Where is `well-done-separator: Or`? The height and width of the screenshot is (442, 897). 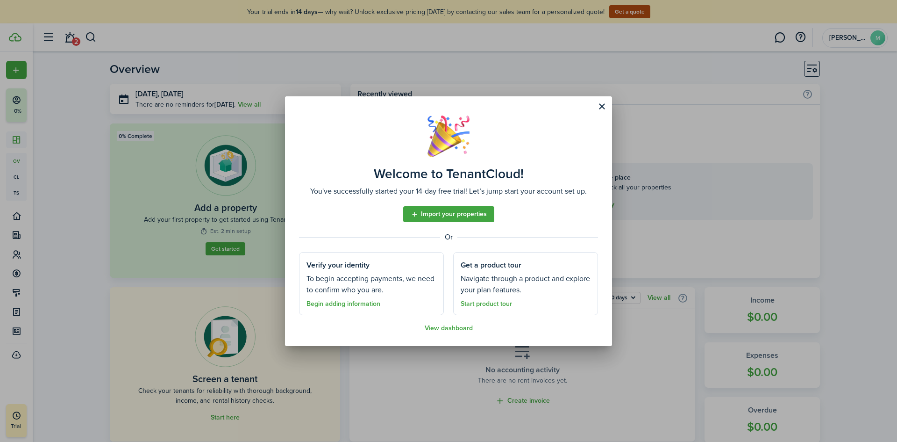 well-done-separator: Or is located at coordinates (449, 237).